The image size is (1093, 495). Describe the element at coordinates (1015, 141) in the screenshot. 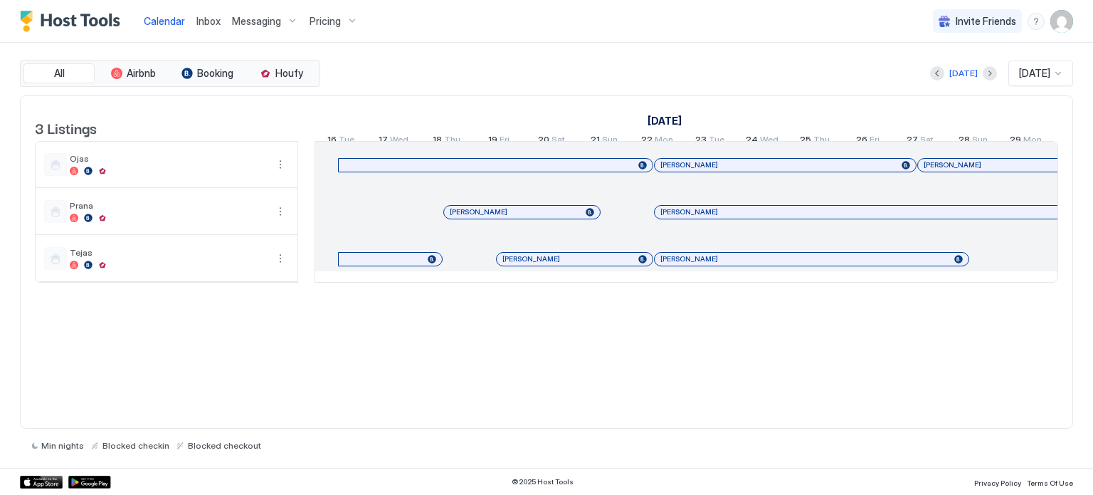

I see `span: 29` at that location.